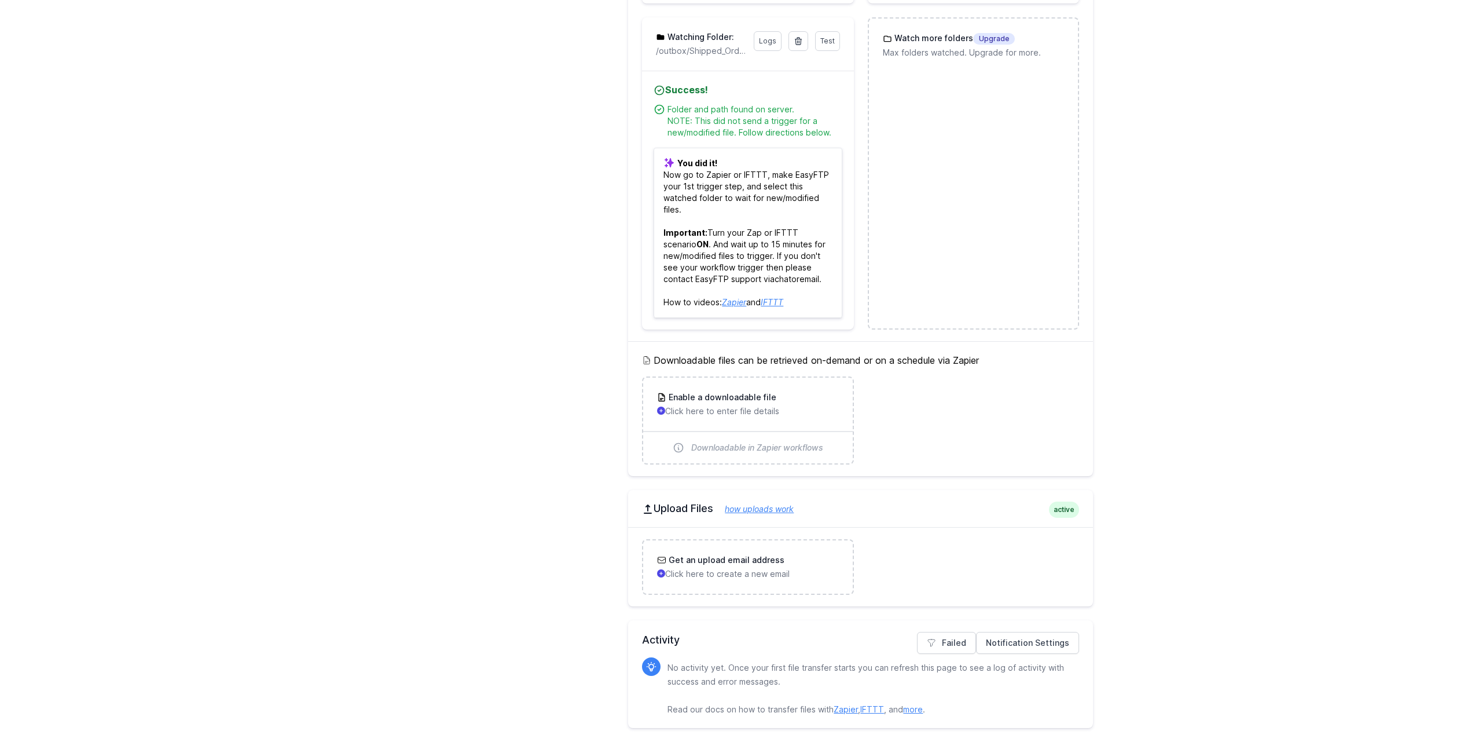 The height and width of the screenshot is (742, 1482). Describe the element at coordinates (810, 279) in the screenshot. I see `a: email` at that location.